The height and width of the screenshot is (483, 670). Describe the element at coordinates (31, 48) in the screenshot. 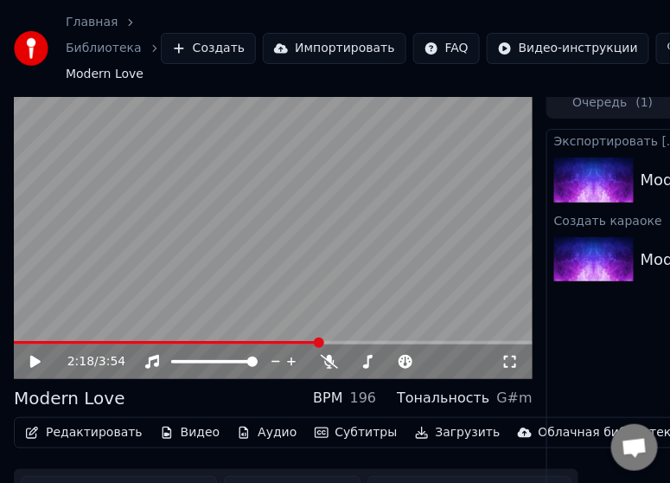

I see `img: youka` at that location.